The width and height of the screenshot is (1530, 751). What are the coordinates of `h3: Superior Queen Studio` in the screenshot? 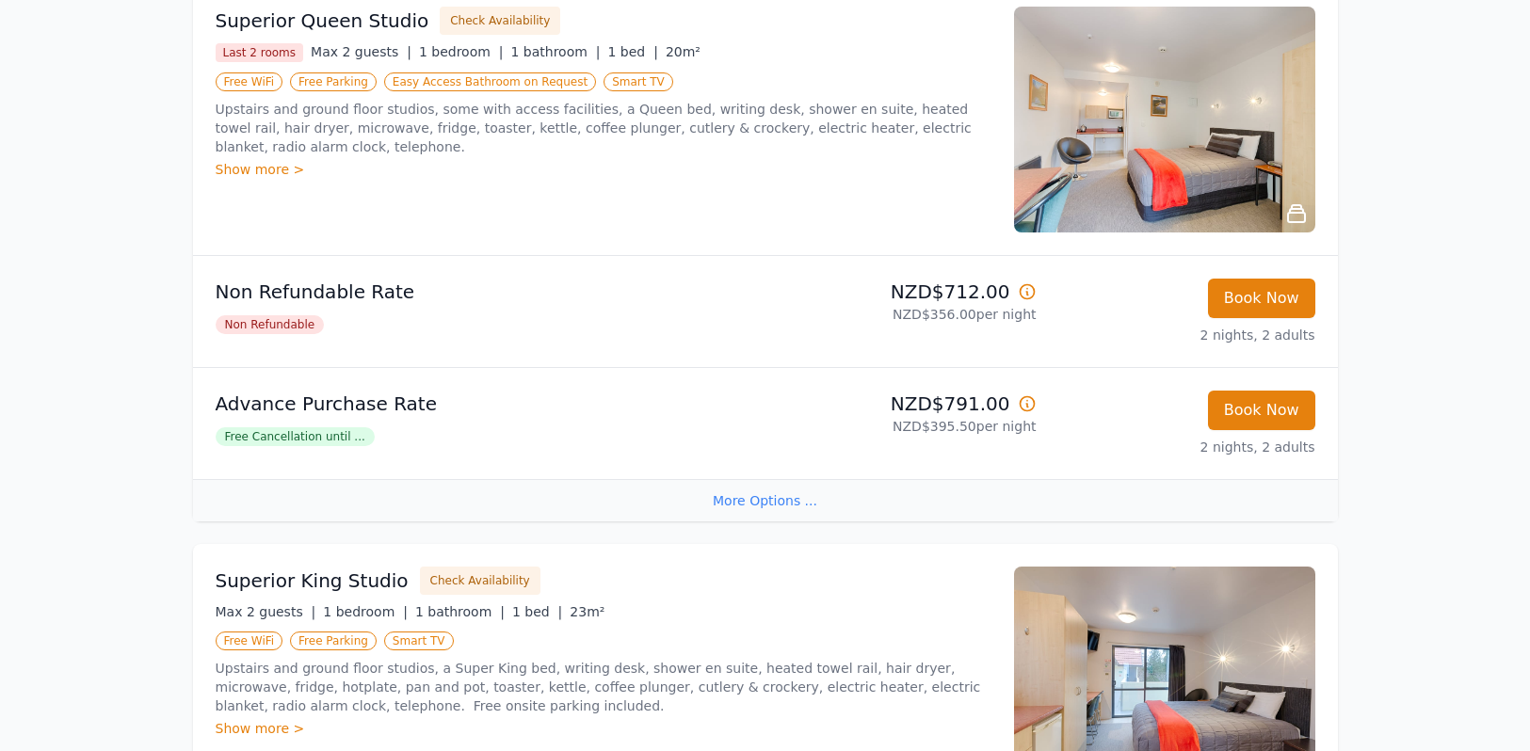 It's located at (322, 21).